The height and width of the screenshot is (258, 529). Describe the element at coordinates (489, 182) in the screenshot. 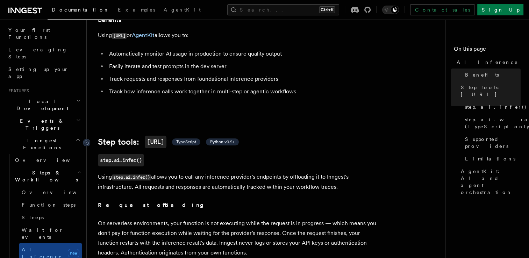

I see `a: AgentKit: AI and agent orchestration` at that location.